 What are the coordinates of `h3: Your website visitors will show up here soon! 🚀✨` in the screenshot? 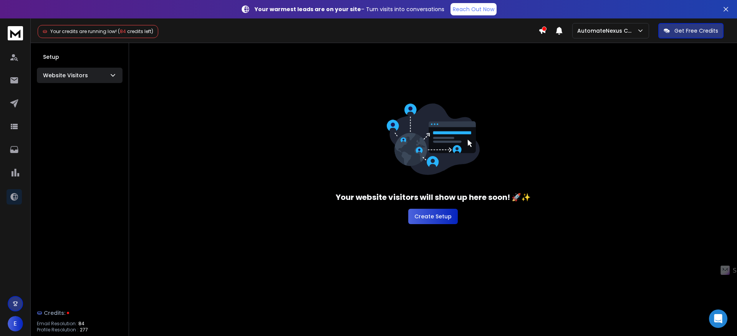 It's located at (433, 197).